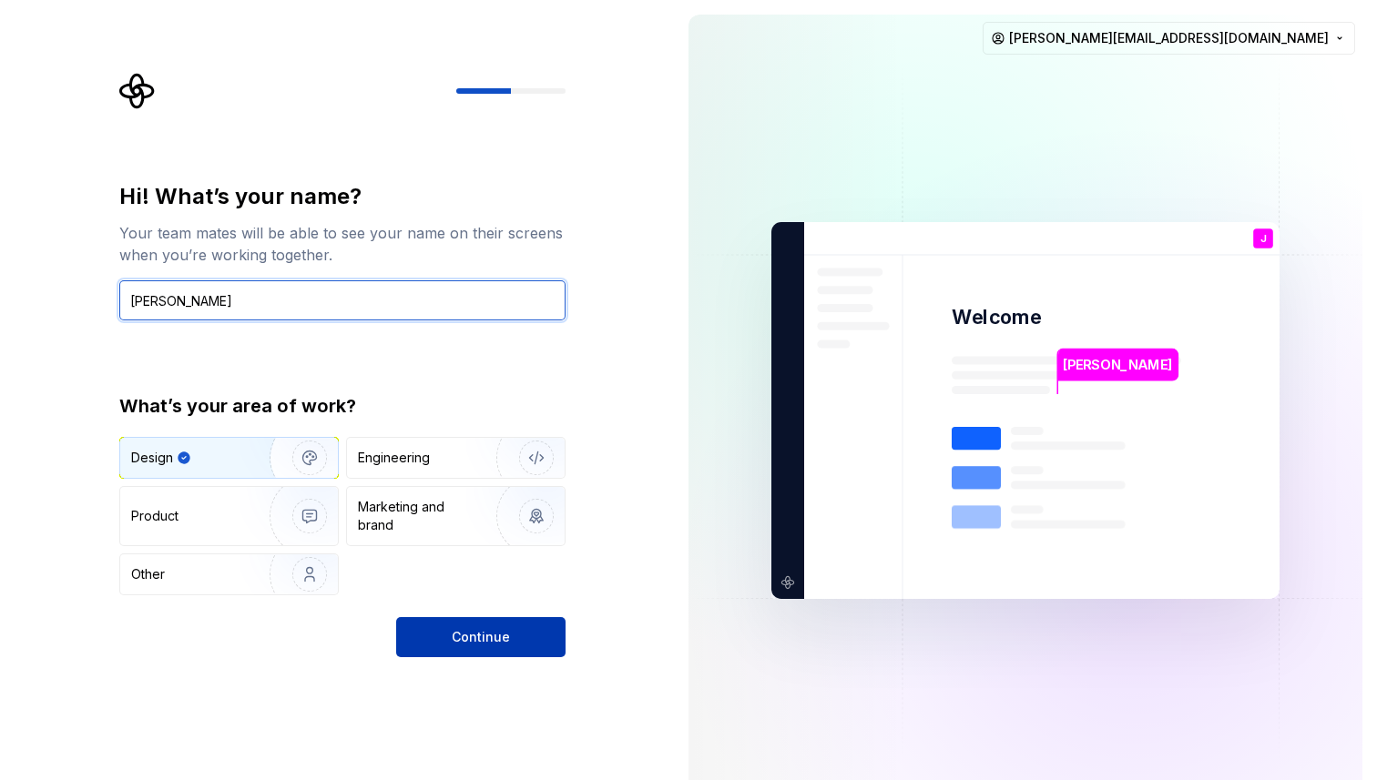 This screenshot has width=1377, height=780. I want to click on span: Continue, so click(481, 637).